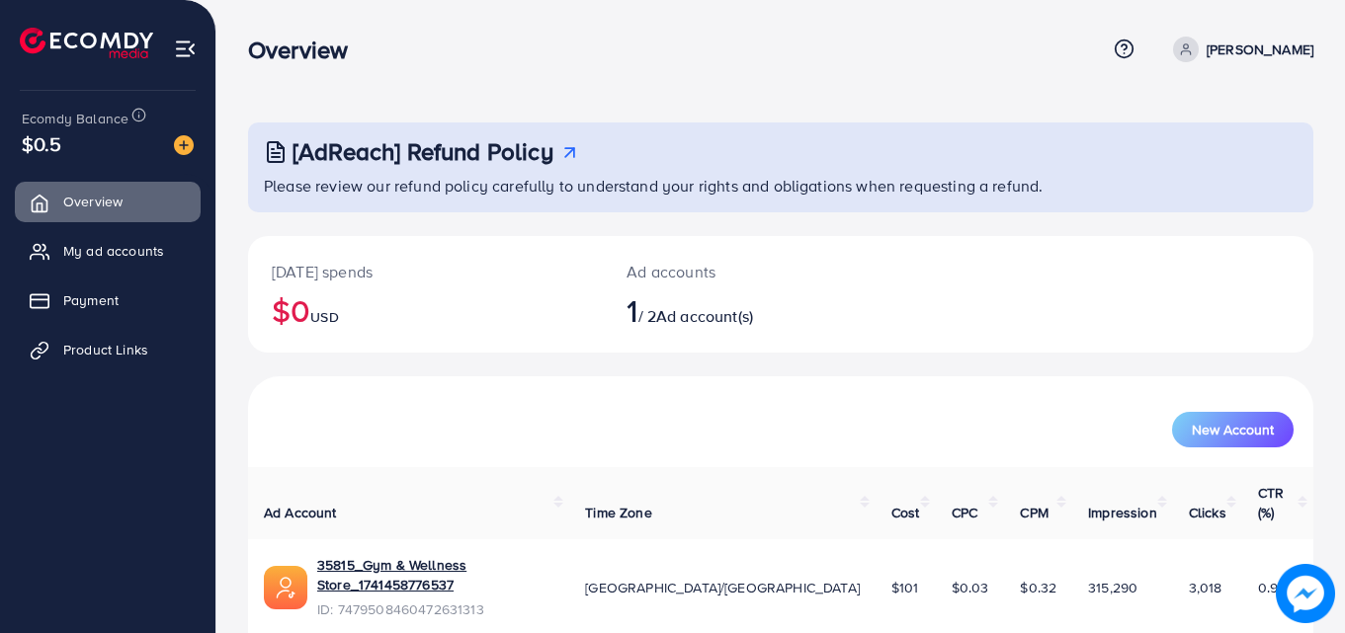 This screenshot has width=1345, height=633. What do you see at coordinates (425, 310) in the screenshot?
I see `h2: $0` at bounding box center [425, 310].